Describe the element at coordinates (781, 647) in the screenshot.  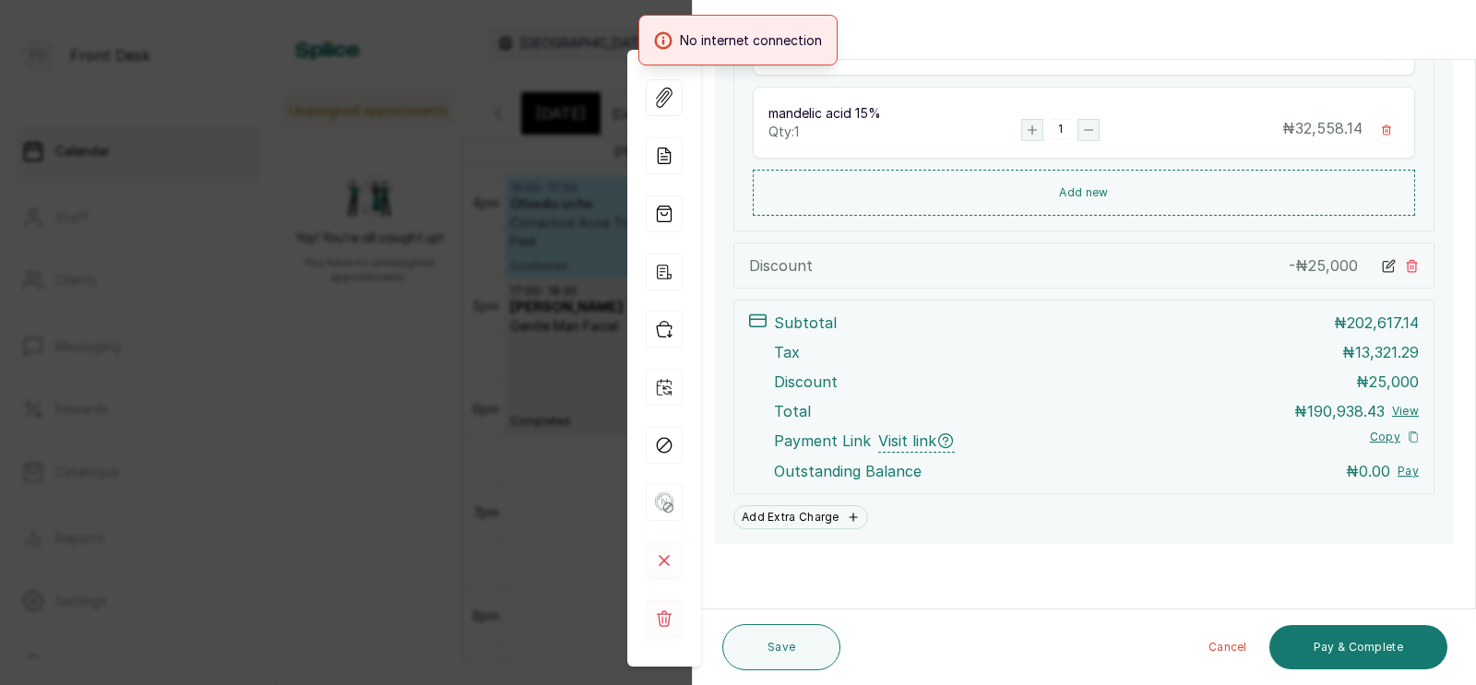
I see `button: Save` at that location.